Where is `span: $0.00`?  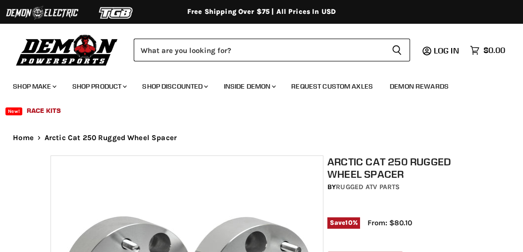 span: $0.00 is located at coordinates (494, 50).